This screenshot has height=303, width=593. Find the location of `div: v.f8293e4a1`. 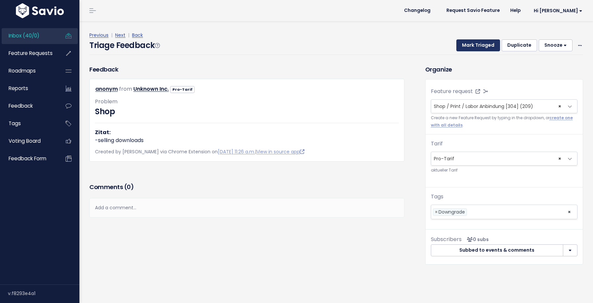

div: v.f8293e4a1 is located at coordinates (44, 293).